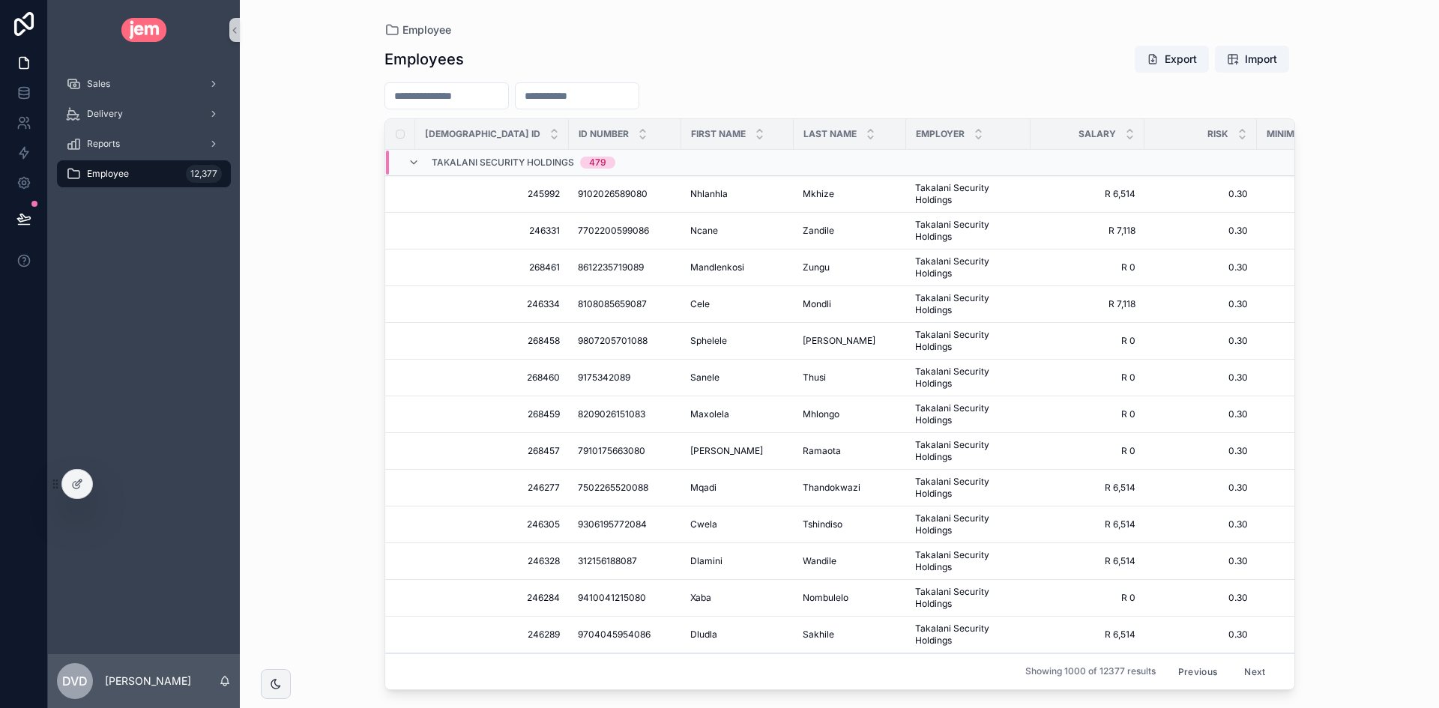 This screenshot has width=1439, height=708. Describe the element at coordinates (1087, 561) in the screenshot. I see `span: R 6,514` at that location.